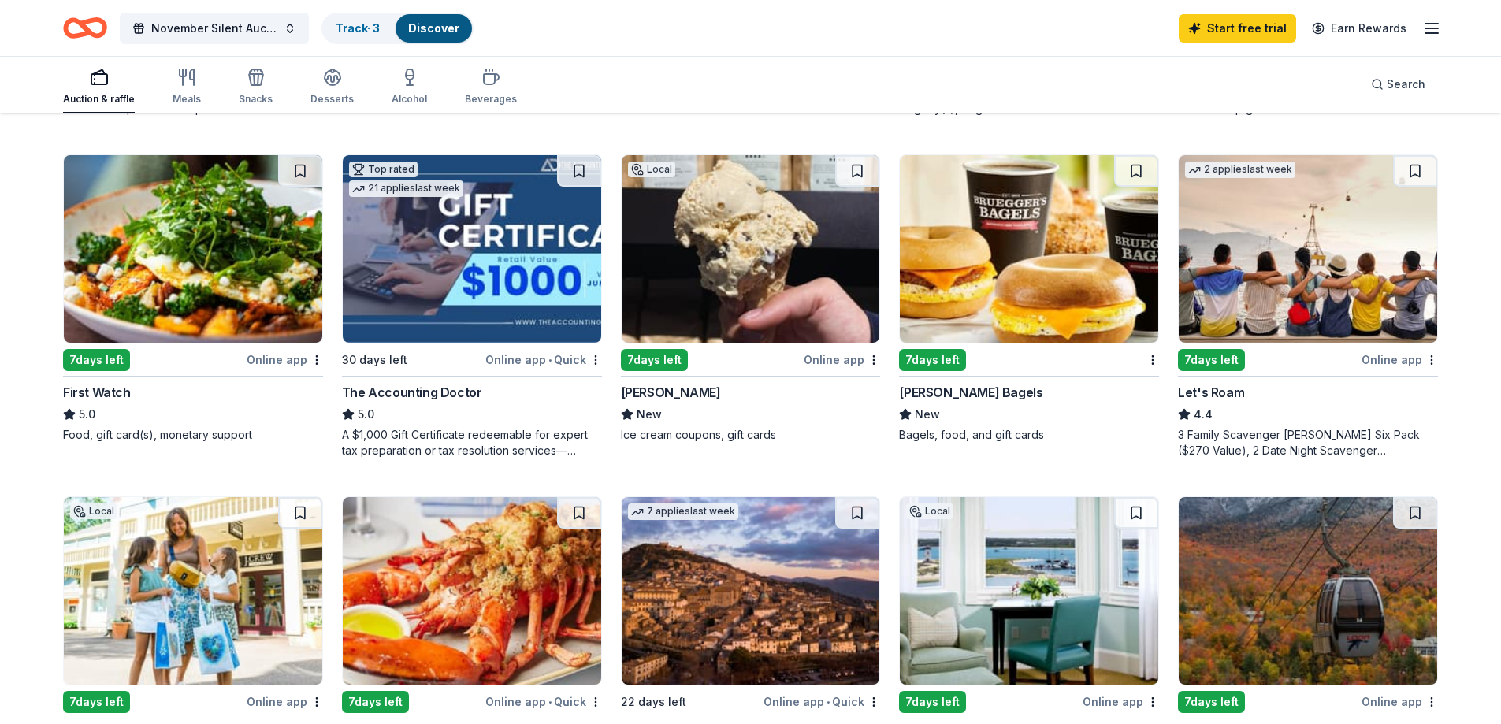 The height and width of the screenshot is (724, 1501). What do you see at coordinates (97, 392) in the screenshot?
I see `div: First Watch` at bounding box center [97, 392].